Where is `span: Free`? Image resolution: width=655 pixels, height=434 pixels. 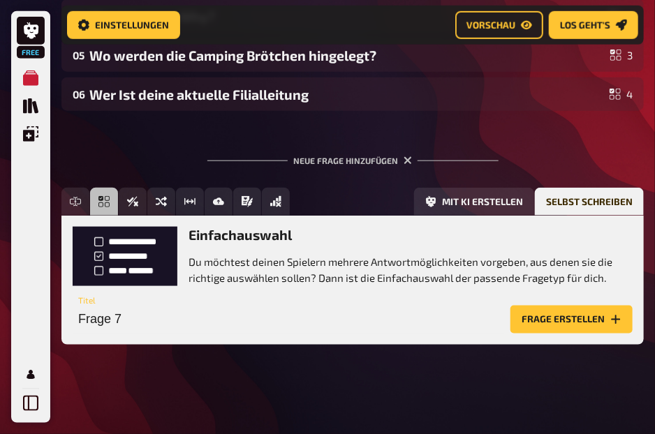 span: Free is located at coordinates (31, 52).